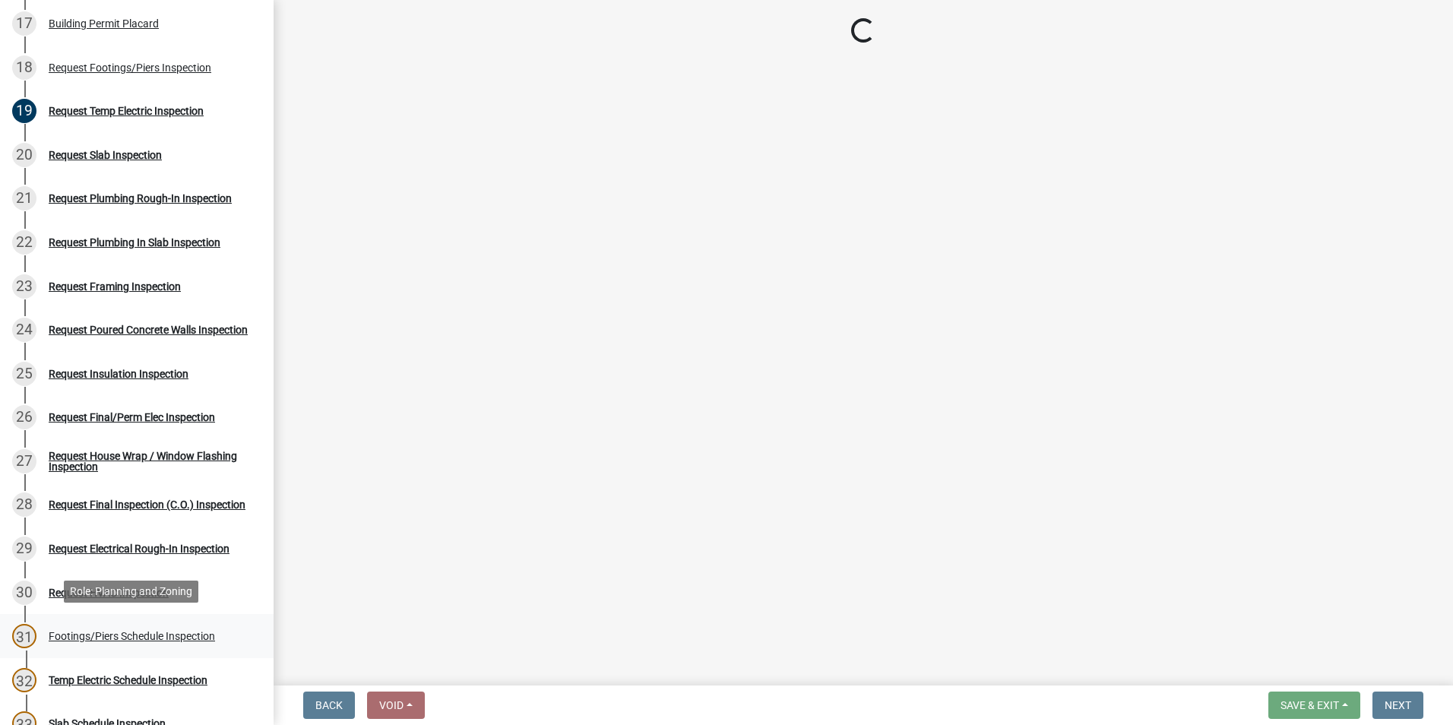 The width and height of the screenshot is (1453, 725). I want to click on div: Request Final Inspection (C.O.) Inspection, so click(147, 505).